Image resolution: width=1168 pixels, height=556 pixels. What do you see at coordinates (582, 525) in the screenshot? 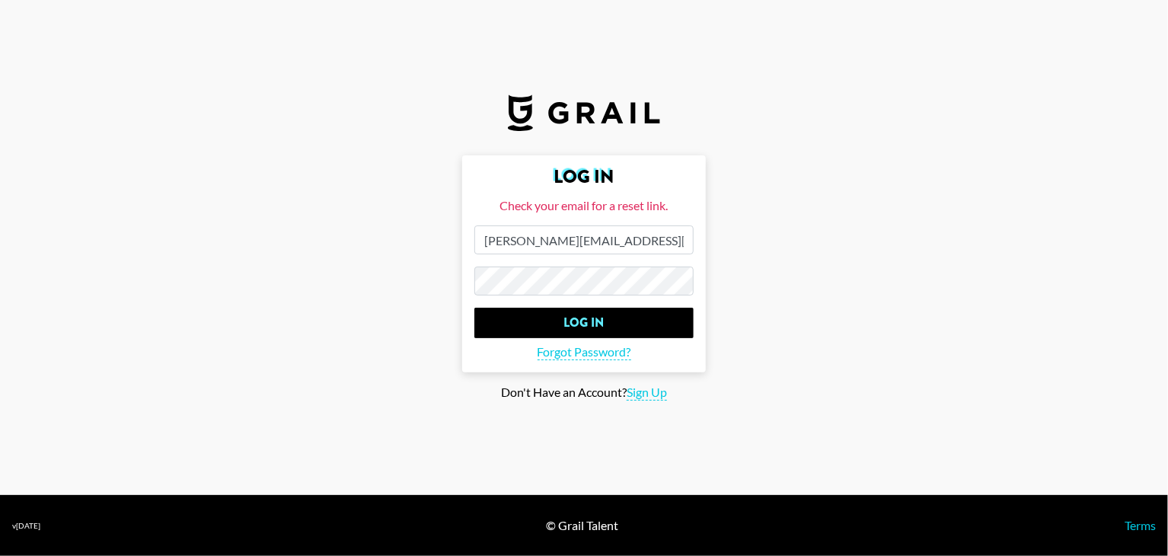
I see `div: © Grail Talent` at bounding box center [582, 525].